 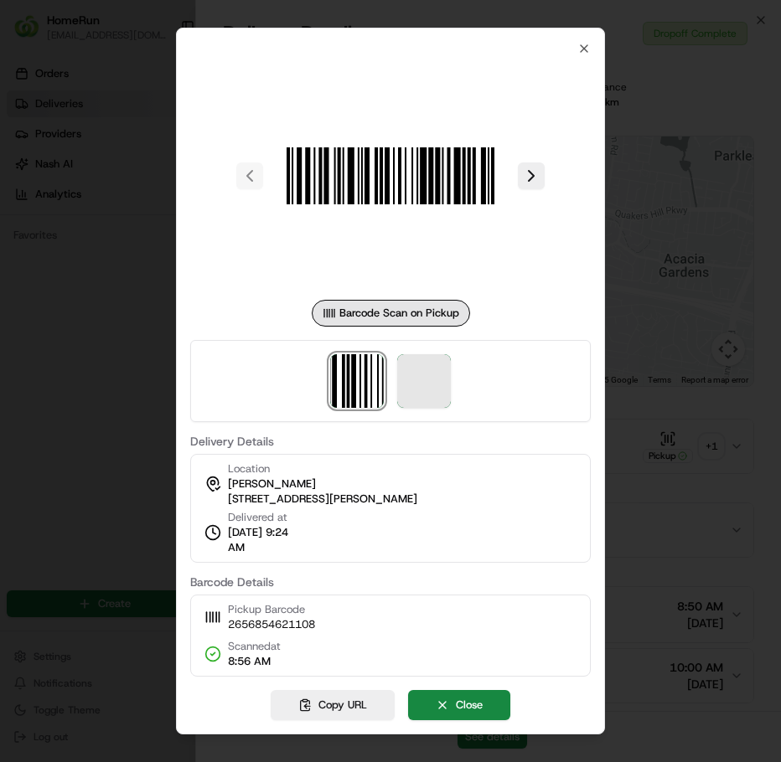 I want to click on span: Location, so click(x=249, y=469).